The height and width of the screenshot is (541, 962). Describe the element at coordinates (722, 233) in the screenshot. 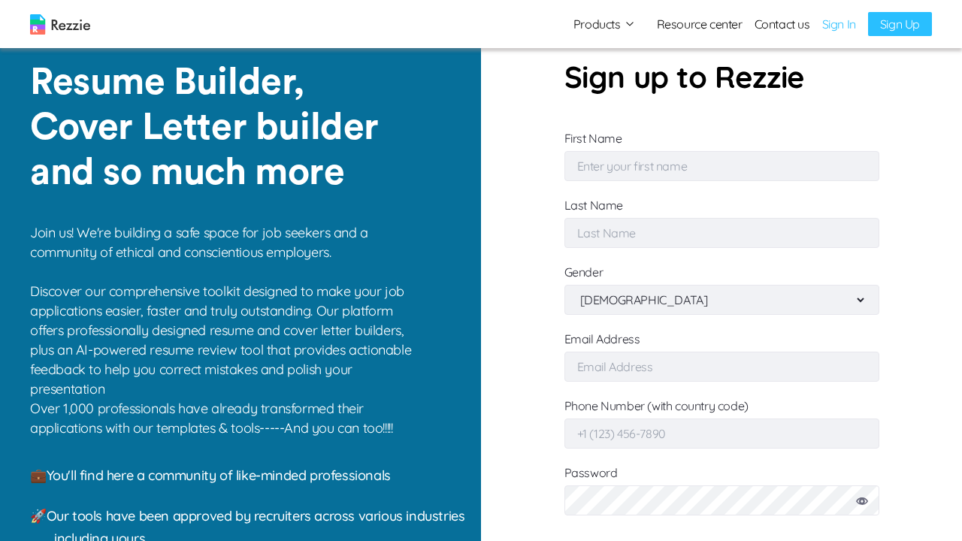

I see `input: Last Name` at that location.